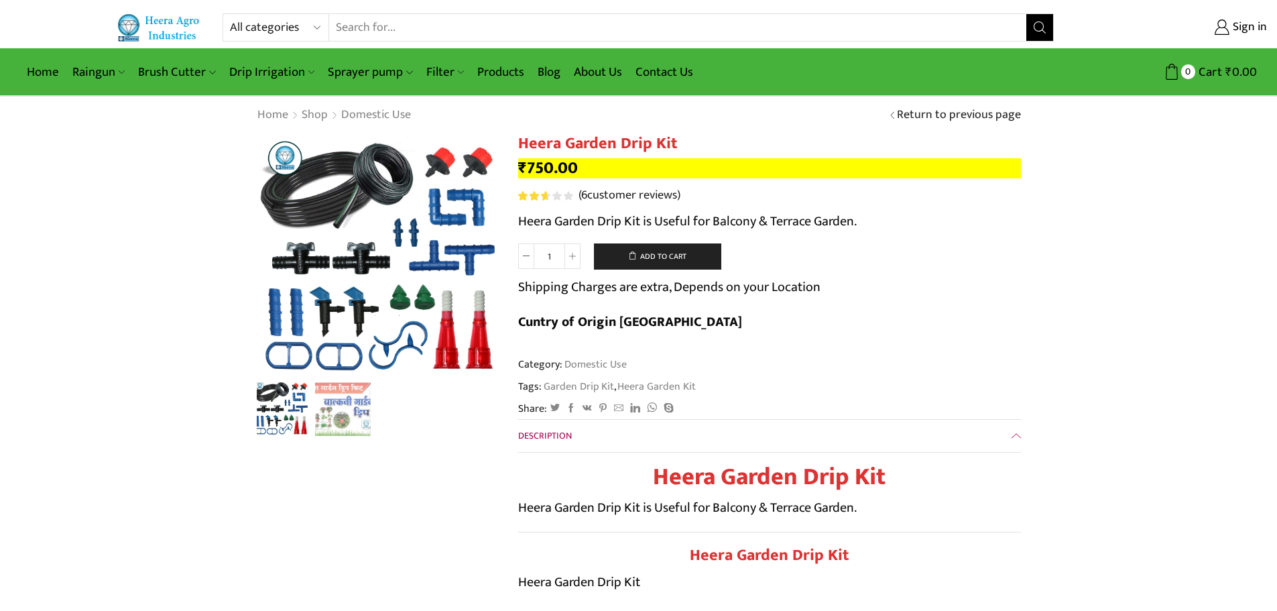 The height and width of the screenshot is (611, 1277). Describe the element at coordinates (769, 143) in the screenshot. I see `h1: Heera Garden Drip Kit` at that location.